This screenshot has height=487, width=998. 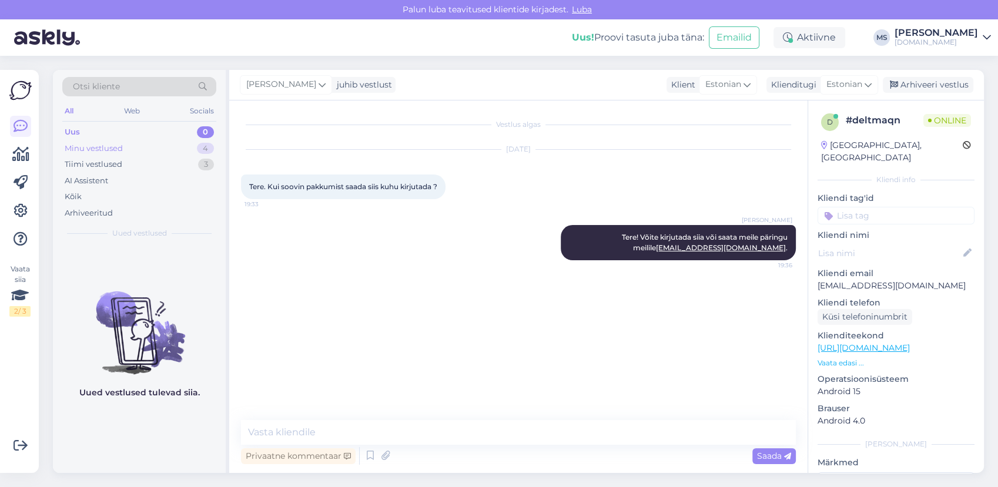 I want to click on img: No chats, so click(x=139, y=323).